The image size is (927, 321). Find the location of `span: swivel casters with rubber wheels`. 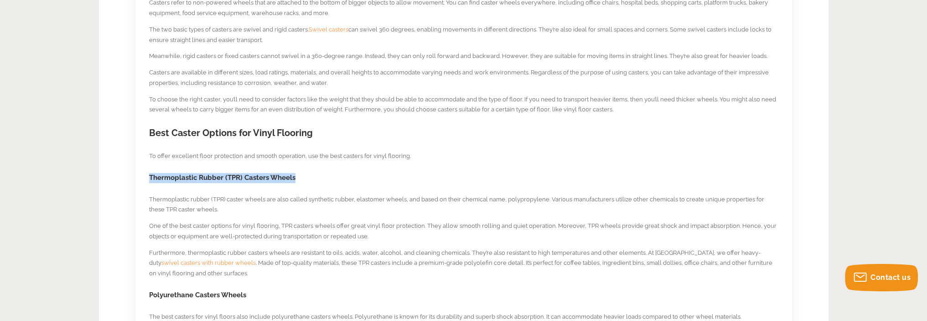

span: swivel casters with rubber wheels is located at coordinates (208, 262).